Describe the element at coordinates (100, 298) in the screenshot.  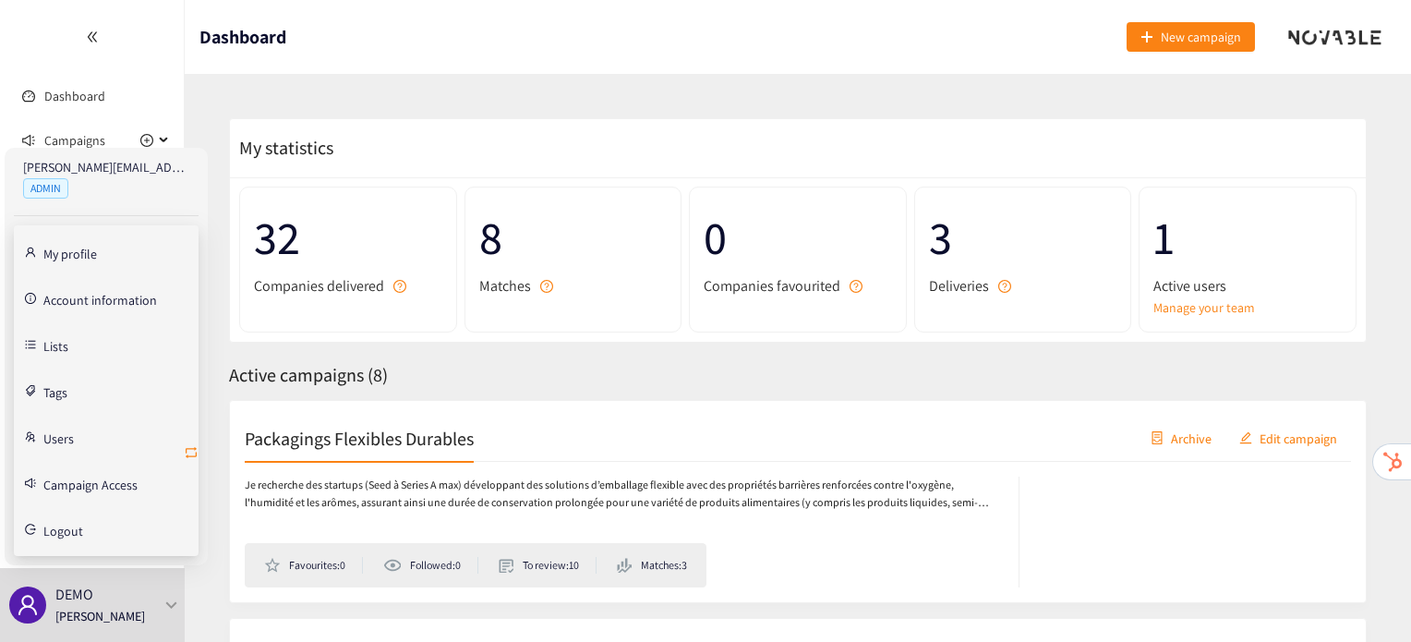
I see `a: Account information` at that location.